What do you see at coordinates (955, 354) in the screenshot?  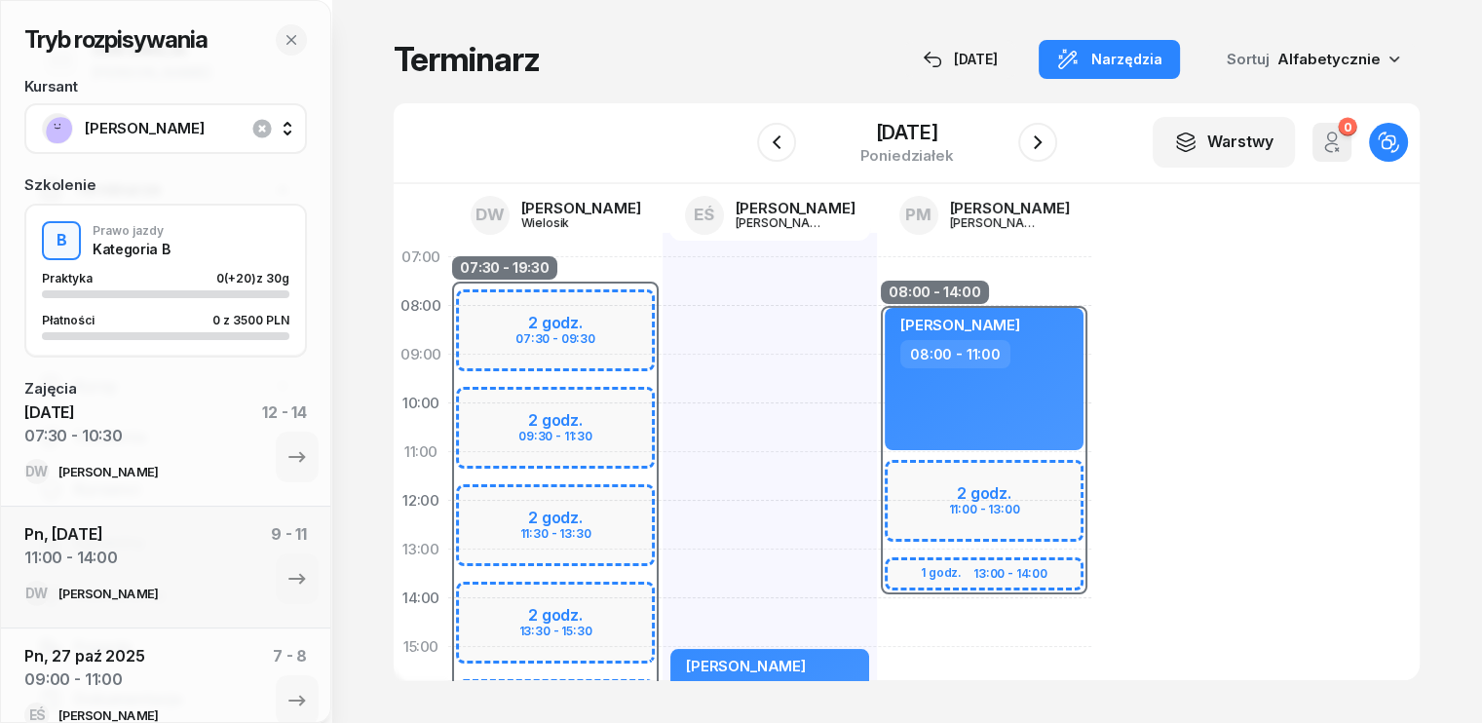 I see `div: 08:00 - 11:00` at bounding box center [955, 354].